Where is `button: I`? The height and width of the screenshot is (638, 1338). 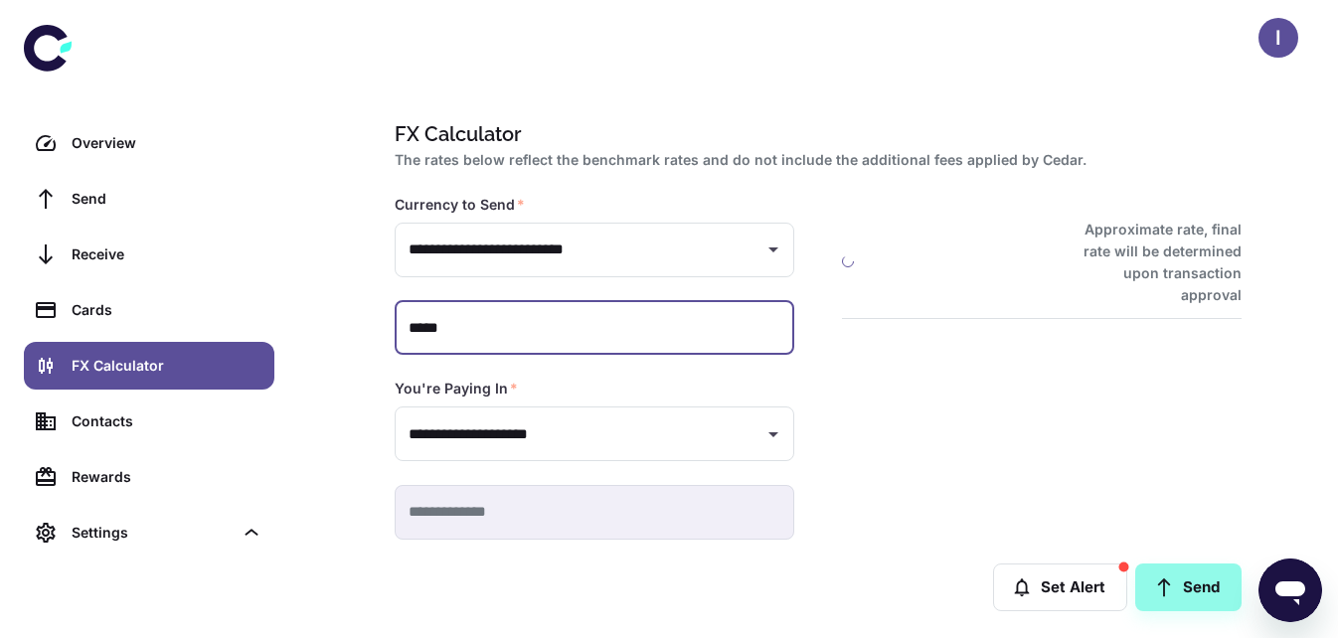
button: I is located at coordinates (1278, 38).